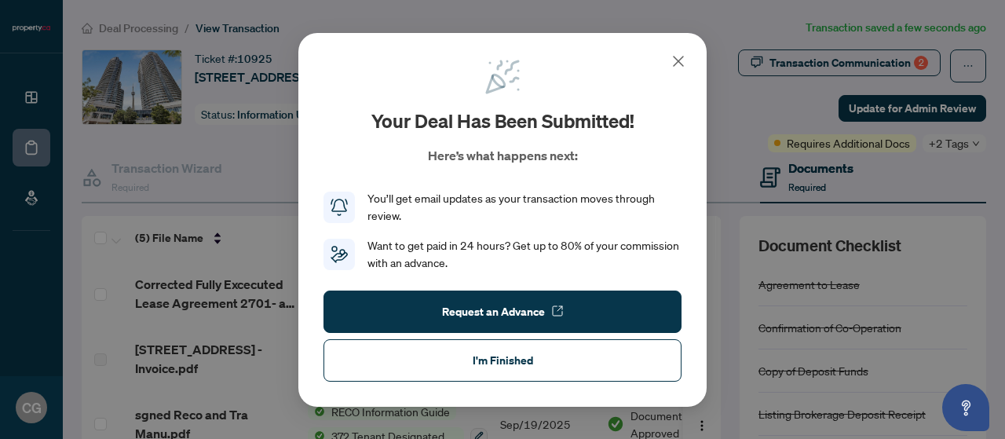 The image size is (1005, 439). I want to click on button: I'm Finished, so click(503, 360).